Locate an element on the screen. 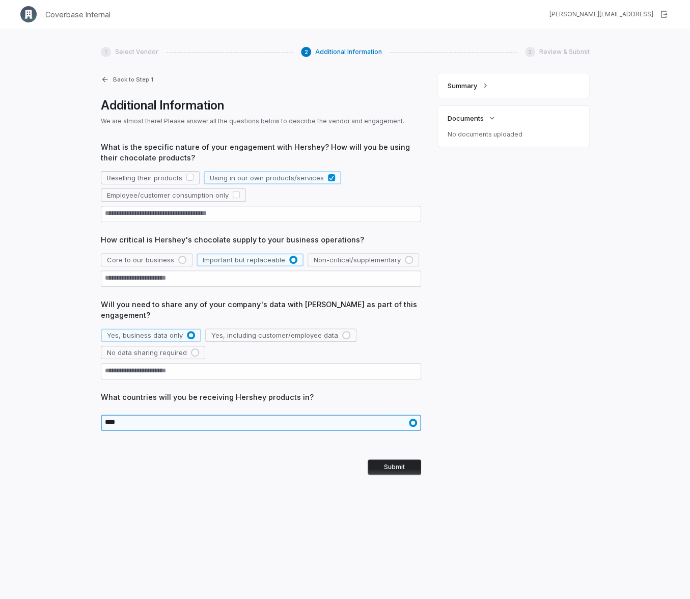  div: 3 is located at coordinates (530, 52).